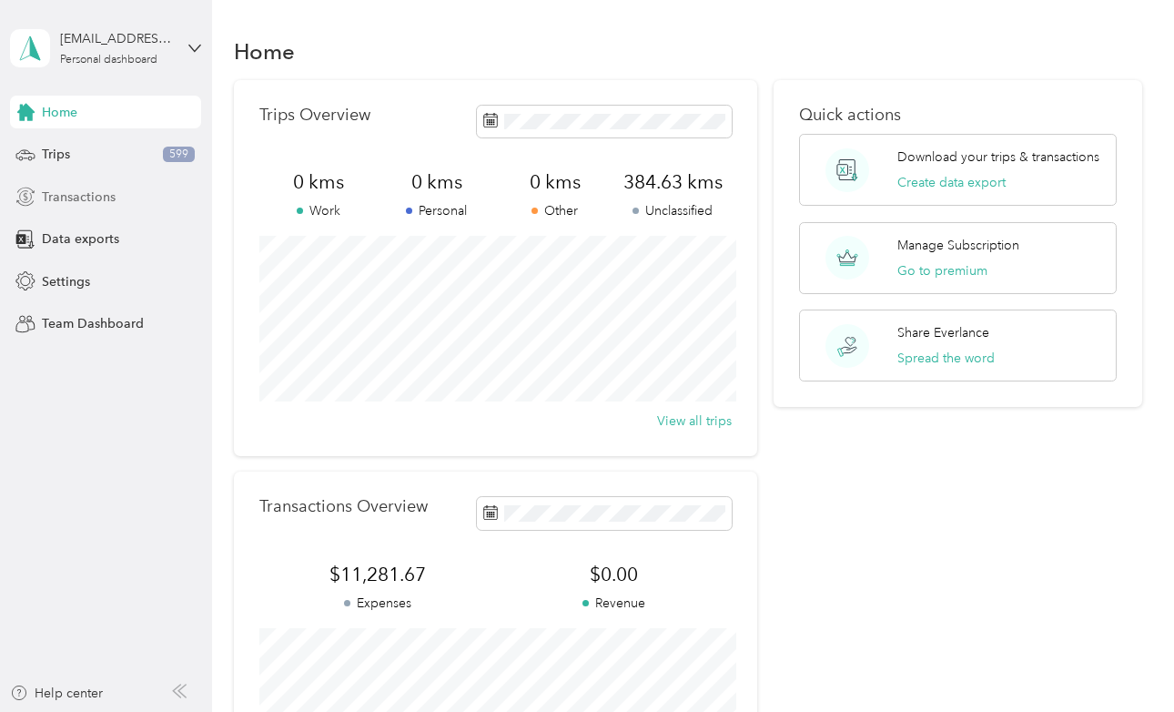 The height and width of the screenshot is (712, 1174). I want to click on p: Manage Subscription, so click(958, 245).